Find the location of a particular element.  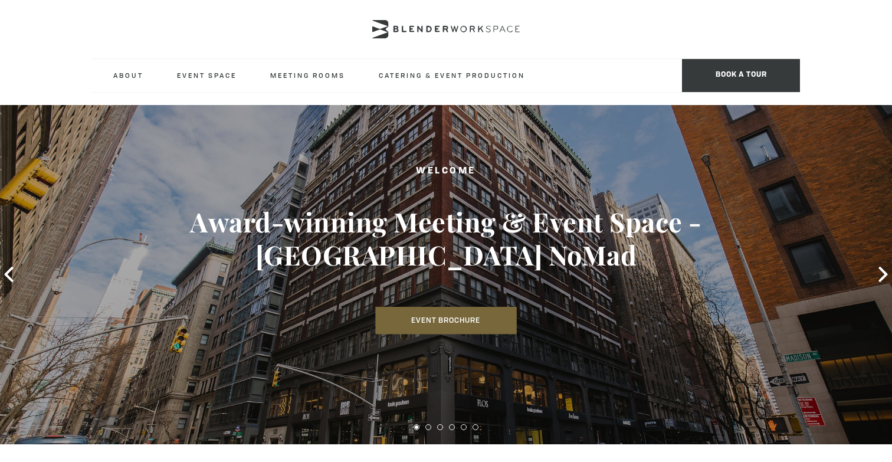

a: Meeting Rooms is located at coordinates (307, 75).